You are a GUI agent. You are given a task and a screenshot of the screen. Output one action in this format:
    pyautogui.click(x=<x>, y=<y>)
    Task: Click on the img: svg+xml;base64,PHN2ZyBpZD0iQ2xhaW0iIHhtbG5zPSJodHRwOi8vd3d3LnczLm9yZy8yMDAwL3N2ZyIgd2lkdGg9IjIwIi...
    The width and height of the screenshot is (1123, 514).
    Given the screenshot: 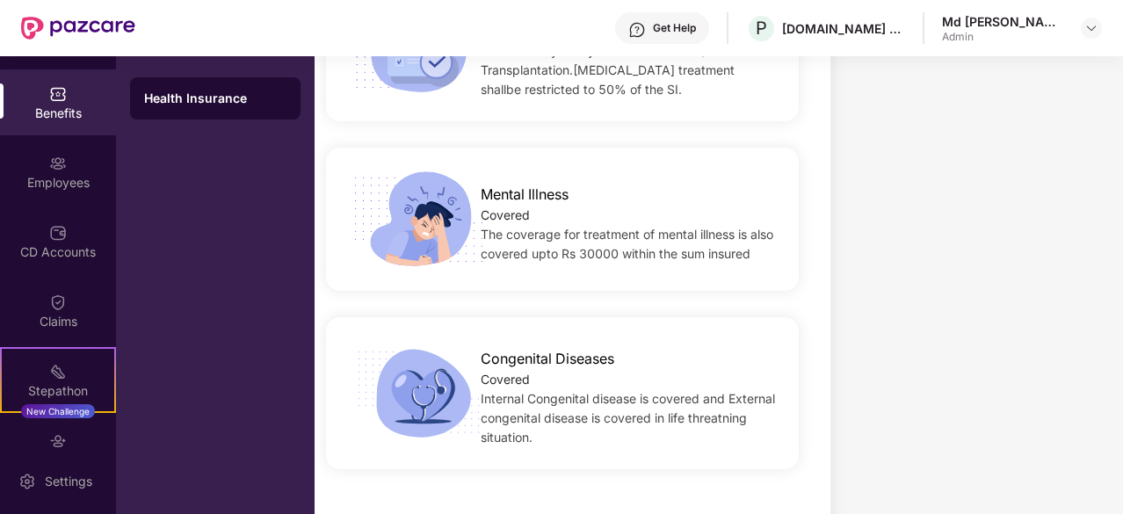 What is the action you would take?
    pyautogui.click(x=58, y=302)
    